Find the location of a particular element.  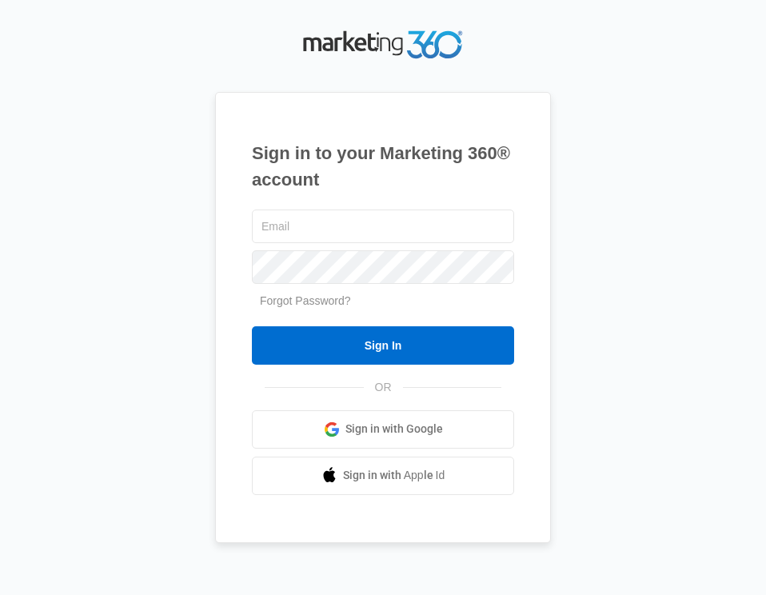

h1: Sign in to your Marketing 360® account is located at coordinates (383, 166).